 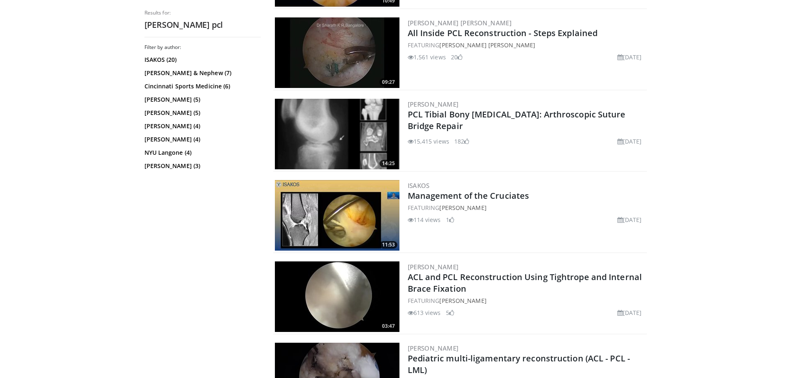 I want to click on li: 5, so click(x=450, y=313).